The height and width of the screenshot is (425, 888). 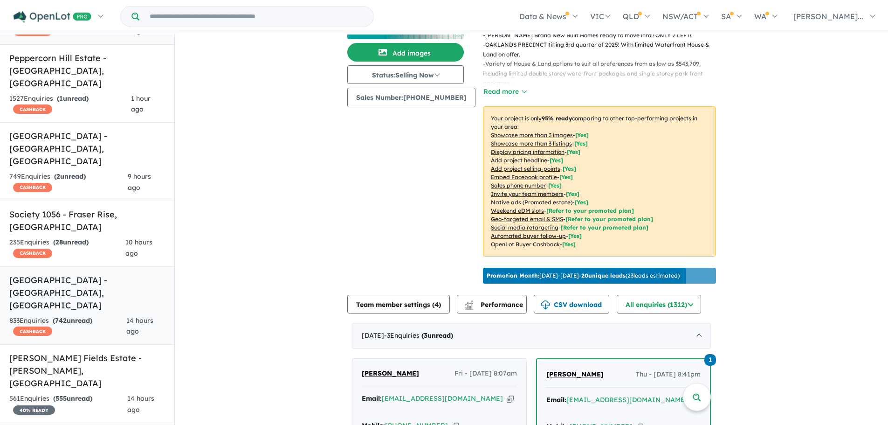 I want to click on u: Native ads (Promoted estate), so click(x=531, y=202).